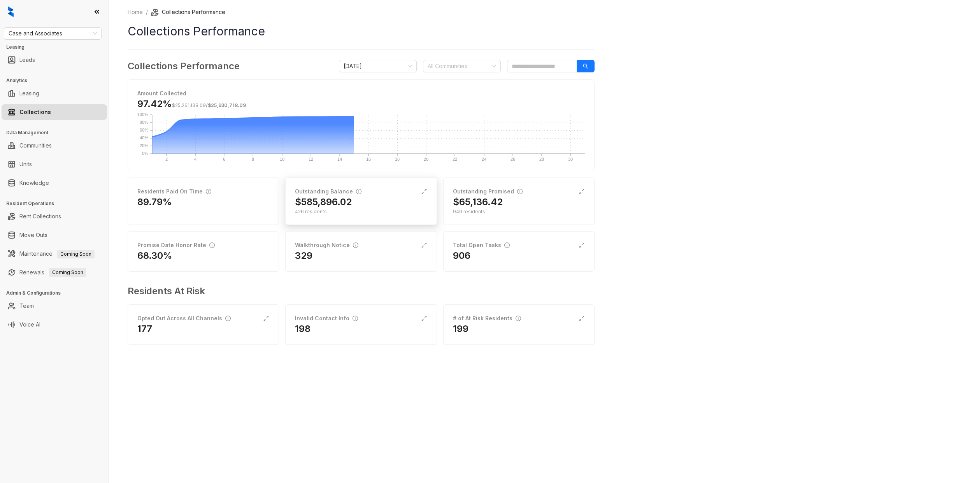 The width and height of the screenshot is (979, 483). I want to click on div: Opted Out Across All Channels, so click(184, 318).